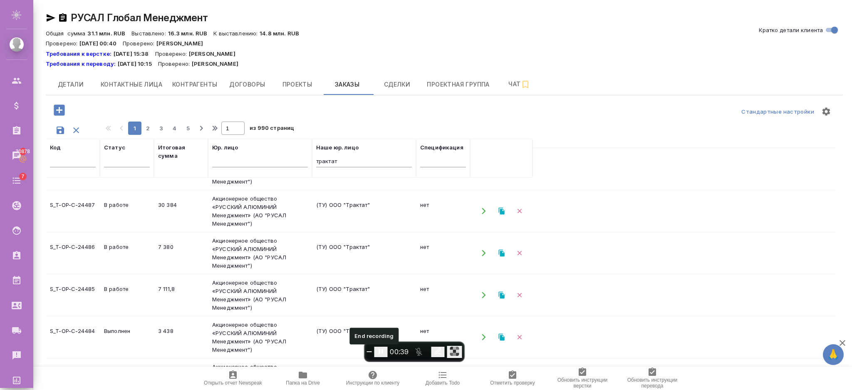  What do you see at coordinates (181, 253) in the screenshot?
I see `td: 7 380` at bounding box center [181, 253].